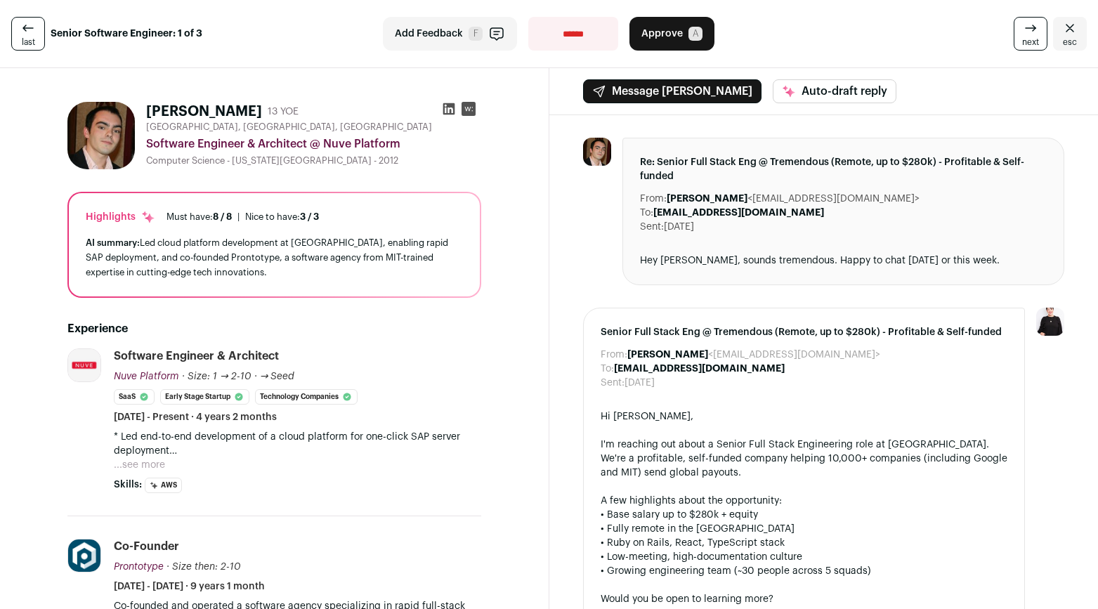 This screenshot has height=609, width=1098. Describe the element at coordinates (844, 169) in the screenshot. I see `span: Re: Senior Full Stack Eng @ Tremendous (Remote, up to $280k) - Profitable & Self-funded` at that location.